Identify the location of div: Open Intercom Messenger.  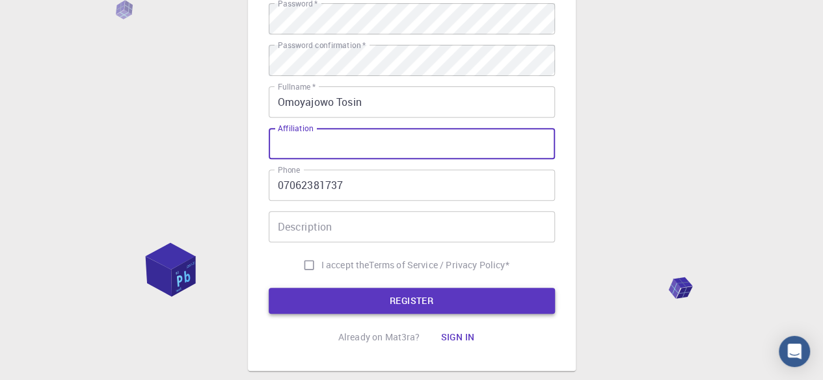
(794, 352).